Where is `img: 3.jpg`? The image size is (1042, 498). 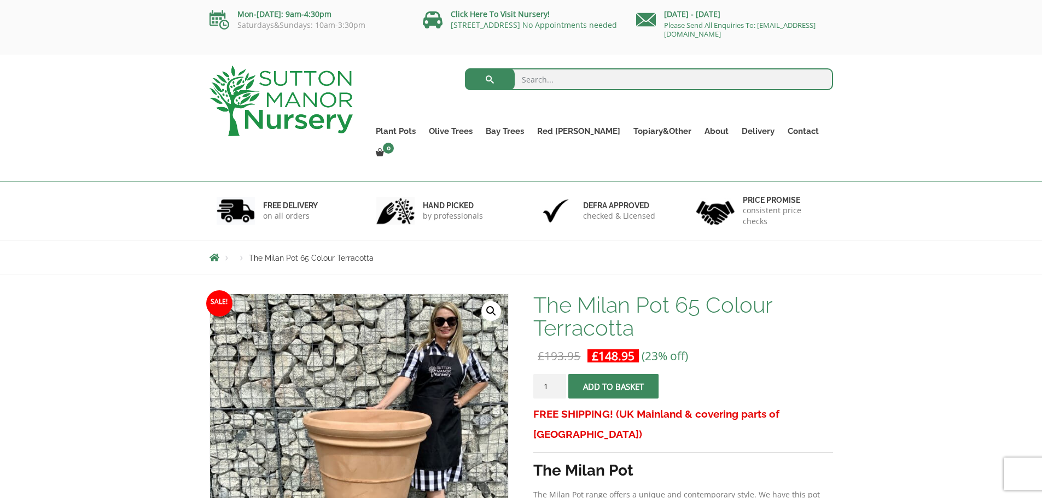 img: 3.jpg is located at coordinates (556, 211).